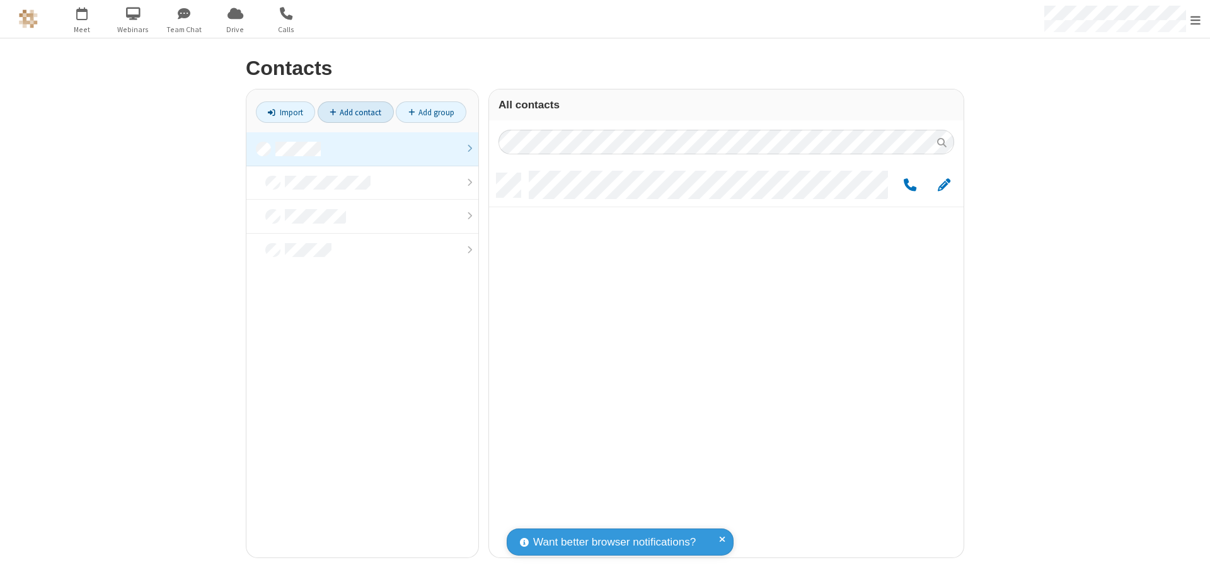  I want to click on span: Webinars, so click(133, 30).